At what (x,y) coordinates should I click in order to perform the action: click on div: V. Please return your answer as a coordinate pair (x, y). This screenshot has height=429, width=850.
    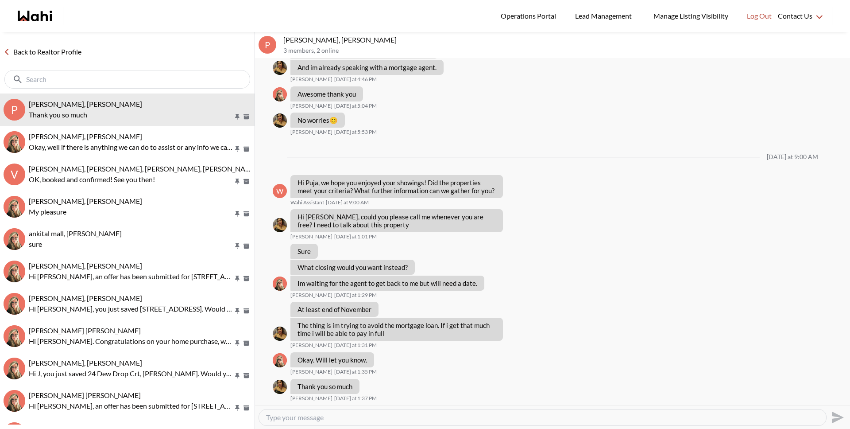
    Looking at the image, I should click on (14, 174).